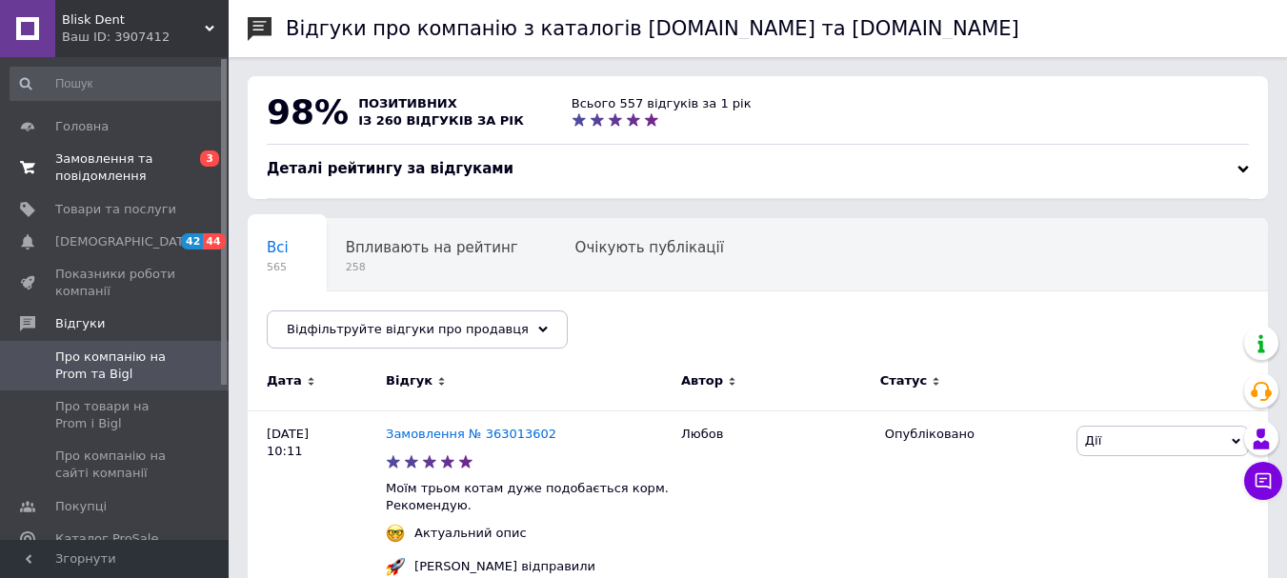 The image size is (1287, 578). What do you see at coordinates (702, 381) in the screenshot?
I see `span: Автор` at bounding box center [702, 381].